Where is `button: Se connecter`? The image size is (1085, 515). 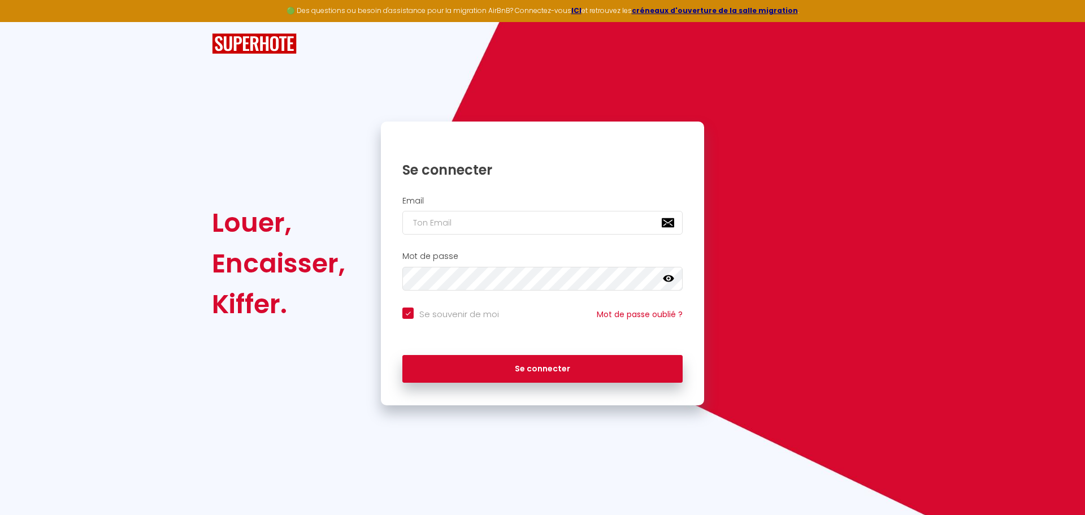
button: Se connecter is located at coordinates (542, 369).